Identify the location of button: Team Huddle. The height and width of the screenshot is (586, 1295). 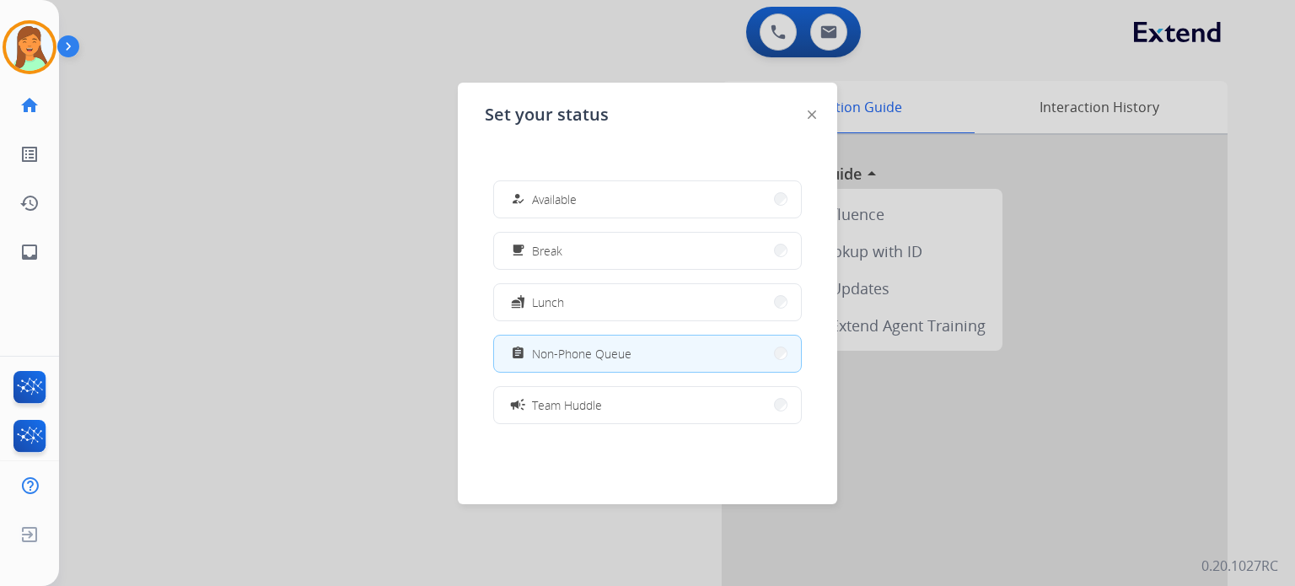
(647, 405).